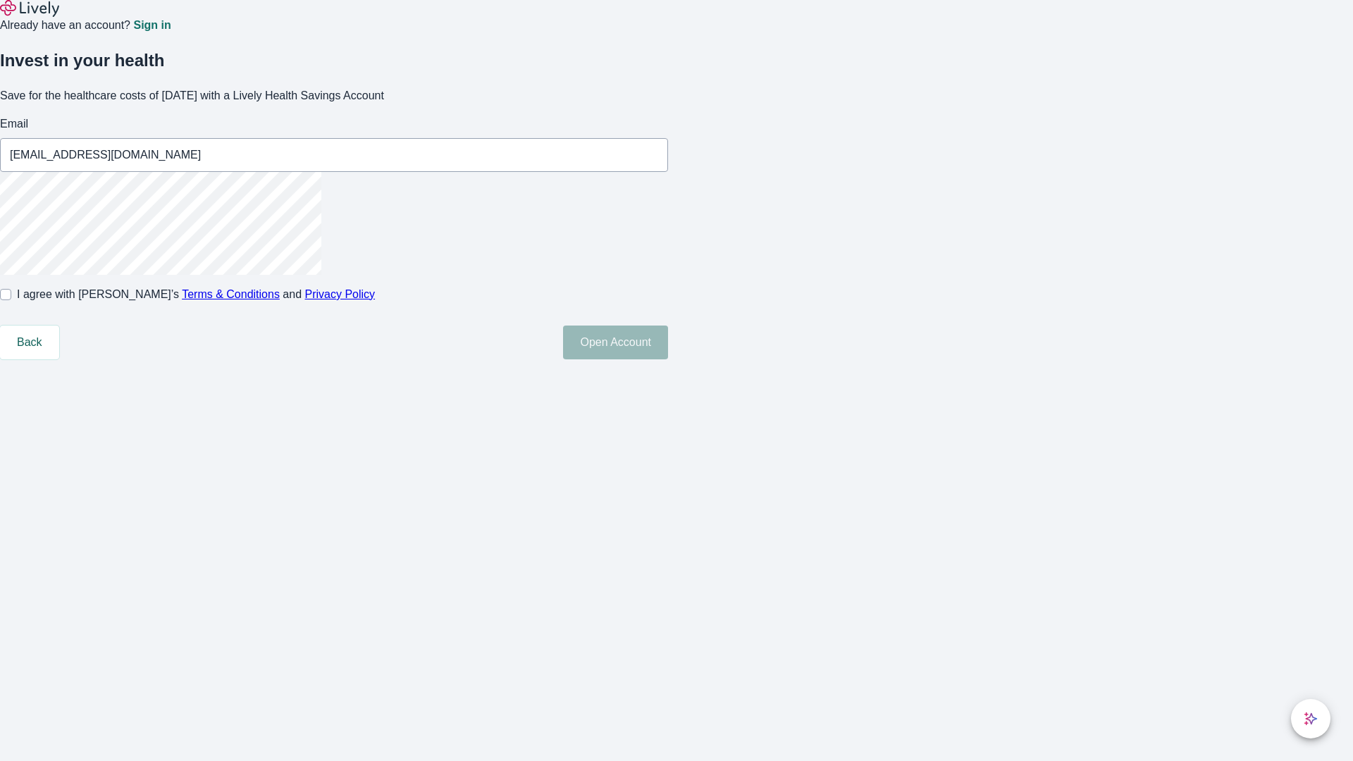  Describe the element at coordinates (230, 294) in the screenshot. I see `a: Terms & Conditions` at that location.